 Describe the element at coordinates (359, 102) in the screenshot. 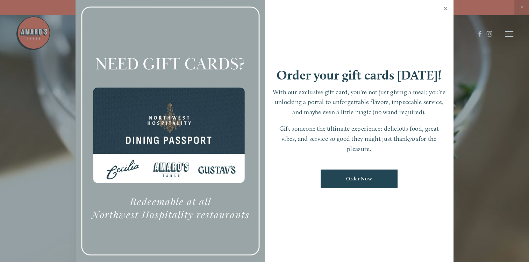

I see `p: With our exclusive gift card, you’re not just giving a meal; you’re unlocking a portal to unforge...` at that location.